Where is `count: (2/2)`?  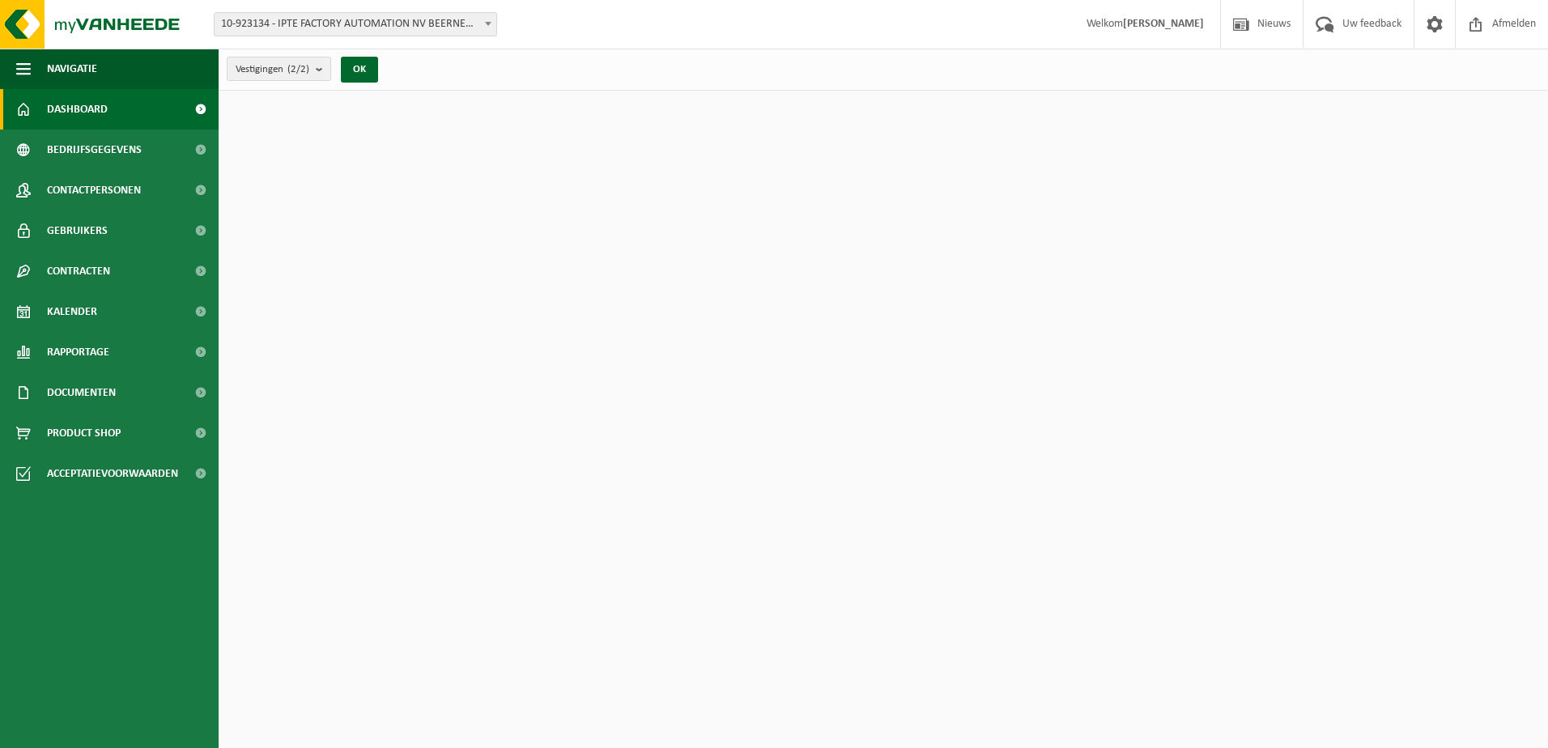
count: (2/2) is located at coordinates (298, 69).